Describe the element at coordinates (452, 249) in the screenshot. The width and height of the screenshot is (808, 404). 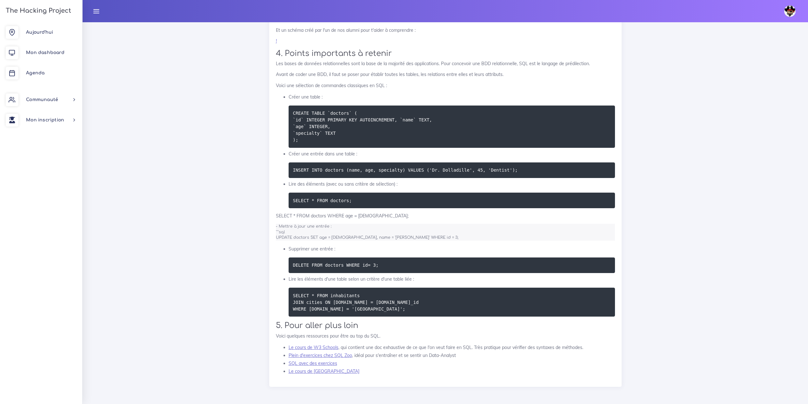
I see `p: Supprimer une entrée :` at that location.